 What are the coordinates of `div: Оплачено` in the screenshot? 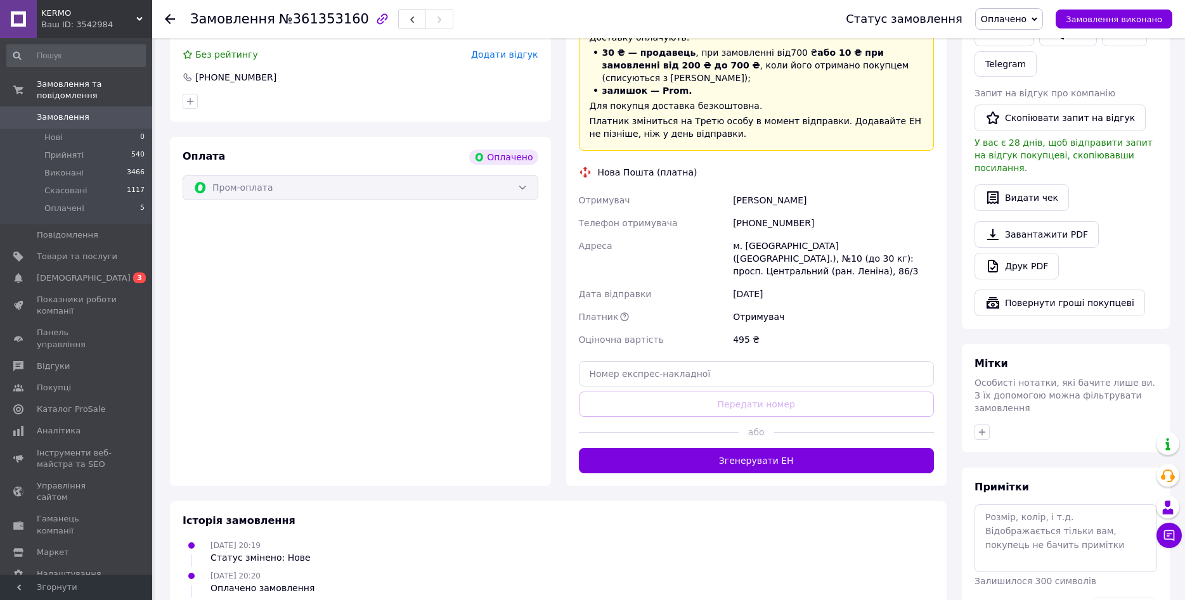 It's located at (503, 157).